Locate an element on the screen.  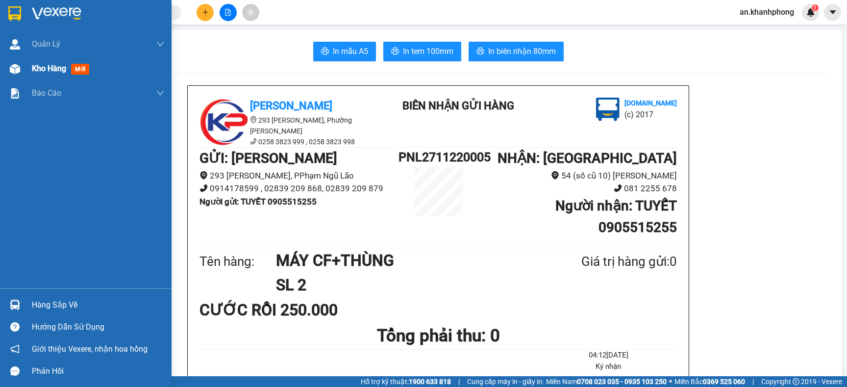
div: Tên hàng: is located at coordinates (238, 261).